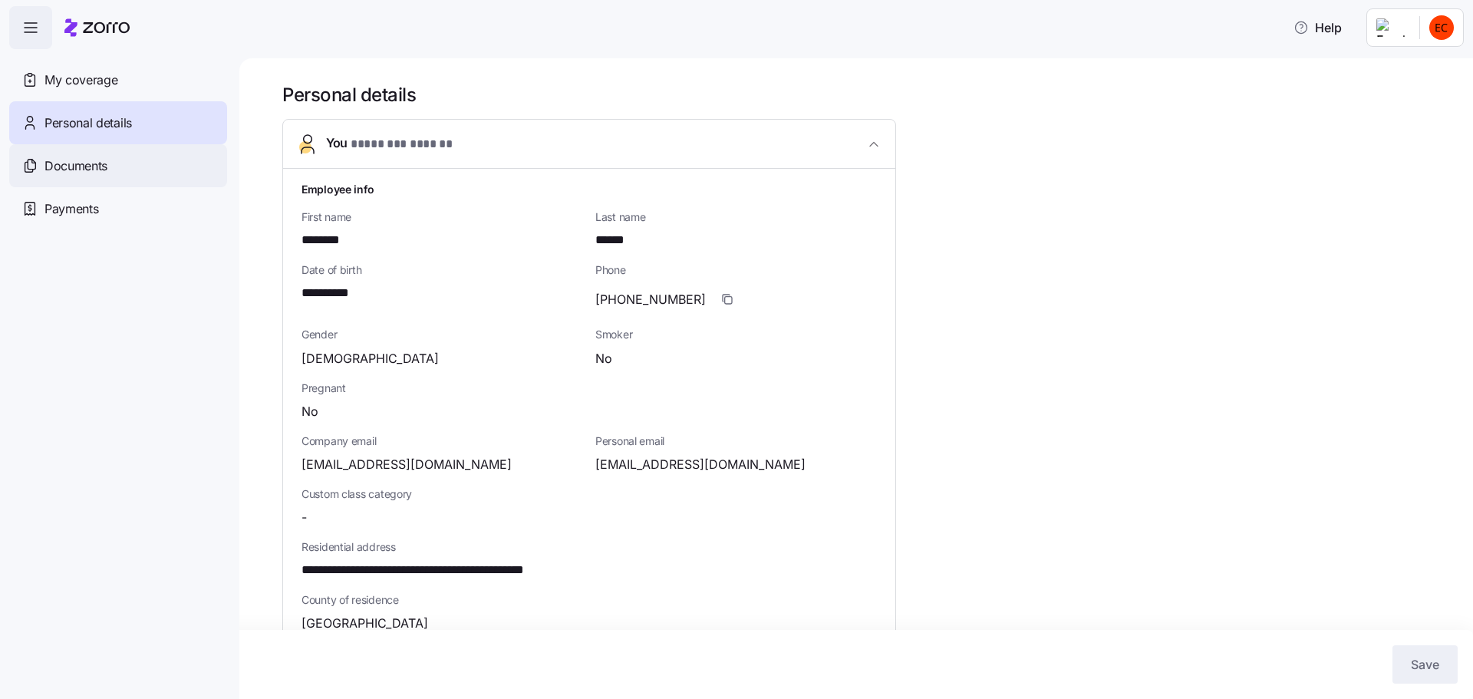 The height and width of the screenshot is (699, 1473). What do you see at coordinates (1442, 28) in the screenshot?
I see `img: cc97166a80db72ba115bf250c5d9a898` at bounding box center [1442, 28].